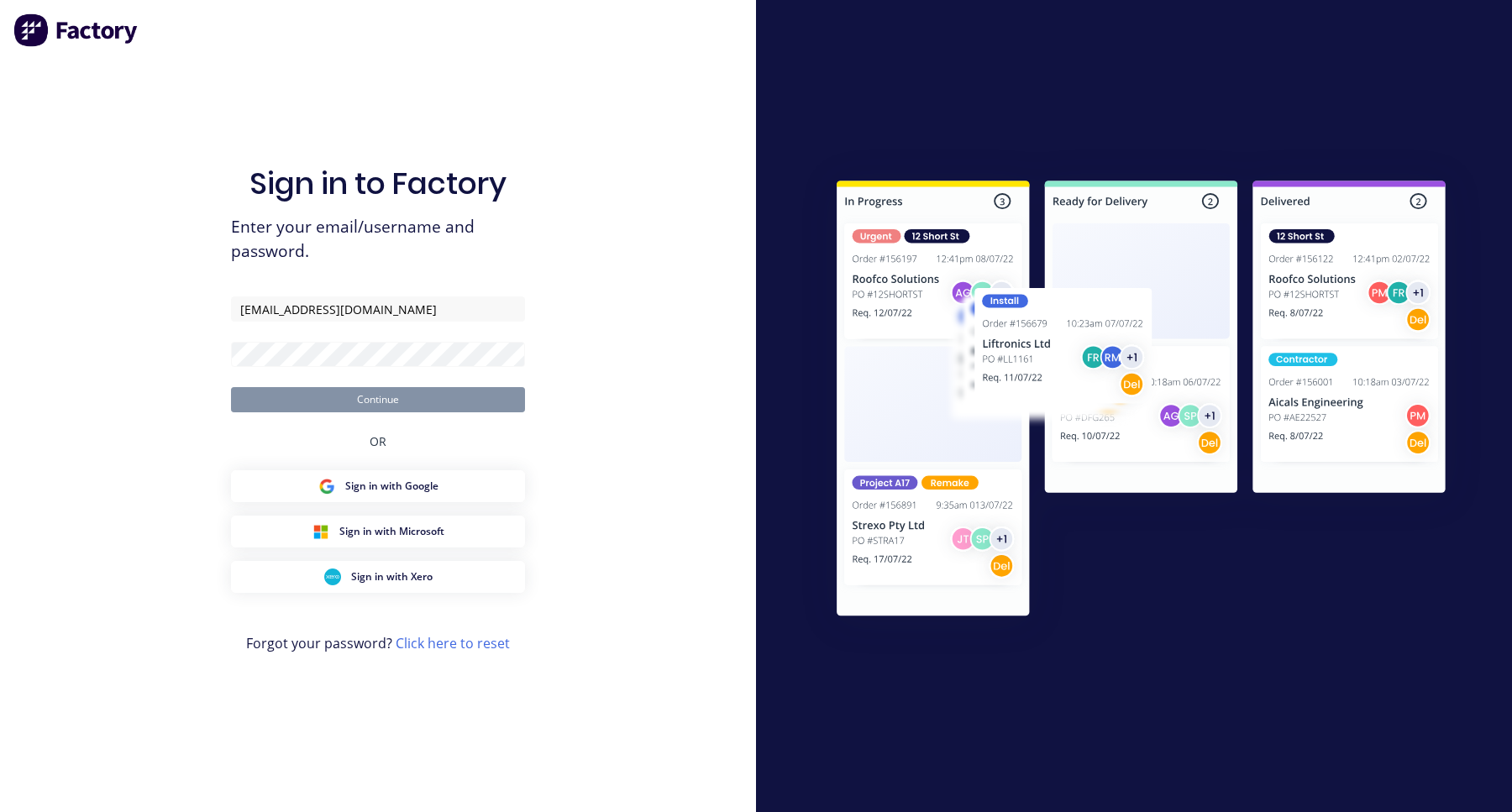  What do you see at coordinates (321, 532) in the screenshot?
I see `img: Microsoft Sign in` at bounding box center [321, 532].